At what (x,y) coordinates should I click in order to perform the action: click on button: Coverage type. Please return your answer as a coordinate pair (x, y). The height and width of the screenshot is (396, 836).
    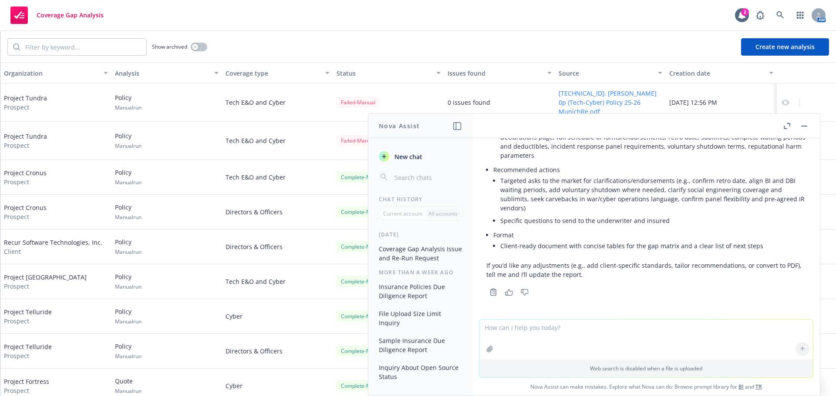
    Looking at the image, I should click on (277, 73).